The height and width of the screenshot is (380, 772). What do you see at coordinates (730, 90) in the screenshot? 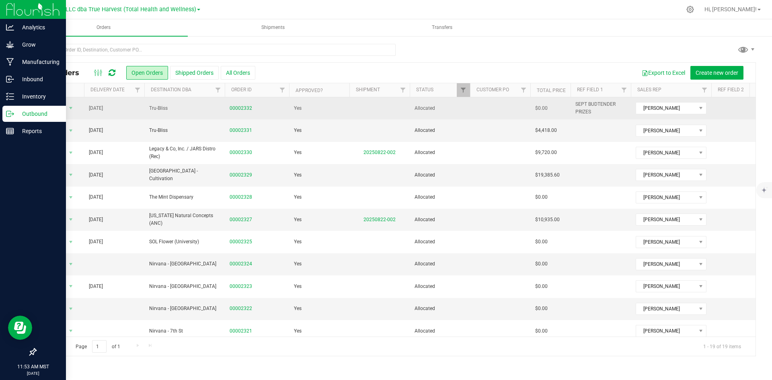
I see `a: Ref Field 2` at bounding box center [730, 90].